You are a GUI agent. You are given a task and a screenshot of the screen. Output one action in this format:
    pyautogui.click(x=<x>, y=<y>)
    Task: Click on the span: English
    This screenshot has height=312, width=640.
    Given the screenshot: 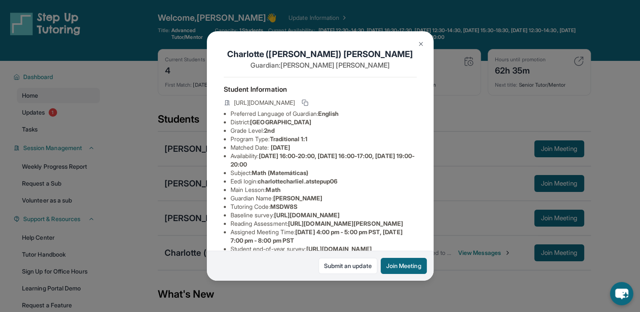 What is the action you would take?
    pyautogui.click(x=328, y=113)
    